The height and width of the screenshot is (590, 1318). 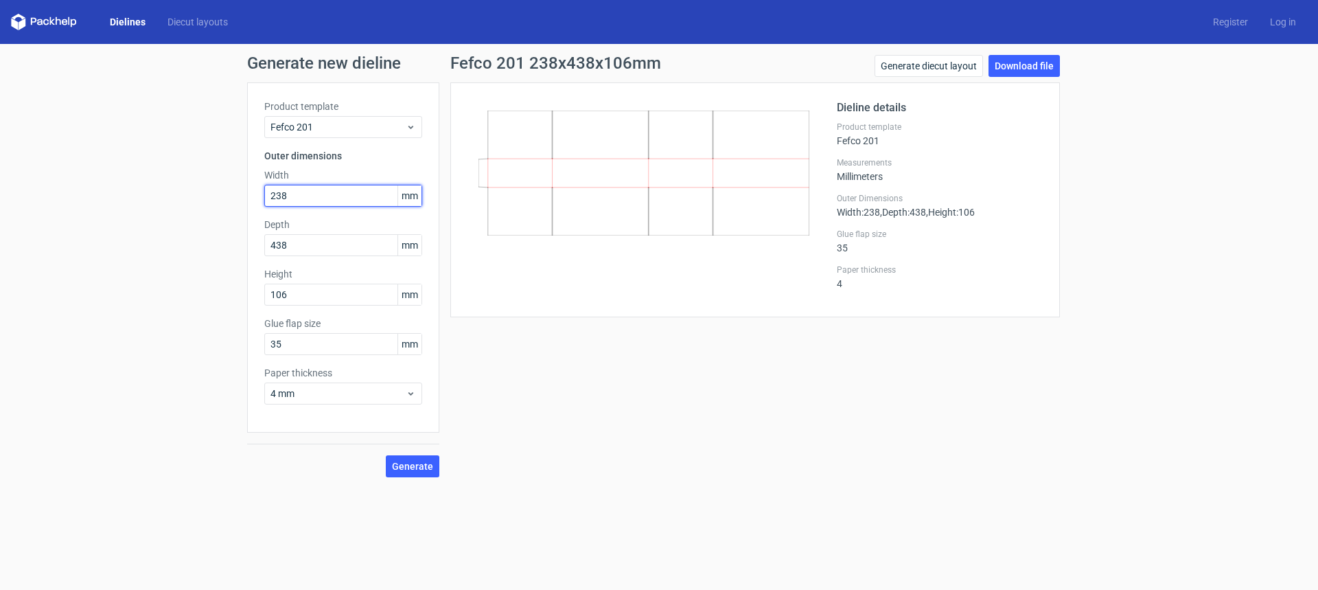 What do you see at coordinates (940, 277) in the screenshot?
I see `div: 4` at bounding box center [940, 277].